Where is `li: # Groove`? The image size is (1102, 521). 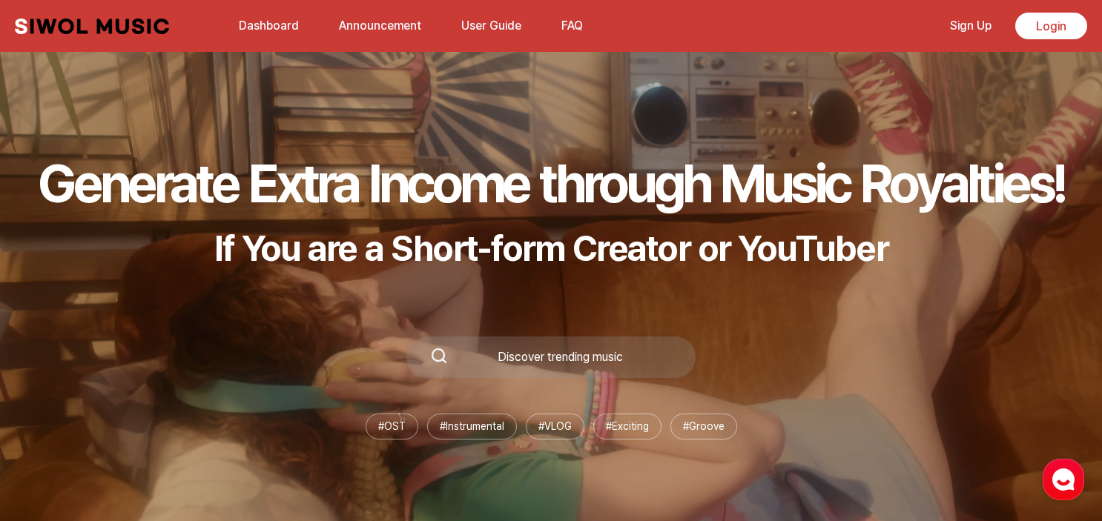
li: # Groove is located at coordinates (704, 427).